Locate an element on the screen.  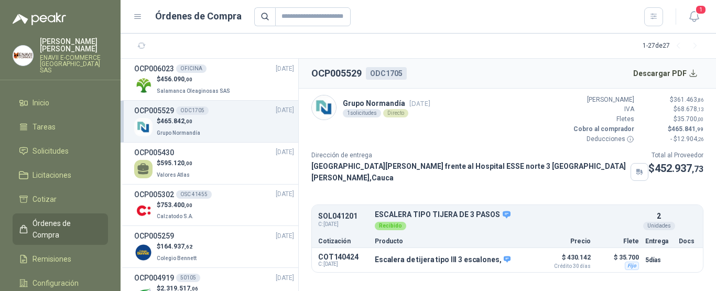
span: 68.678 is located at coordinates (691, 109).